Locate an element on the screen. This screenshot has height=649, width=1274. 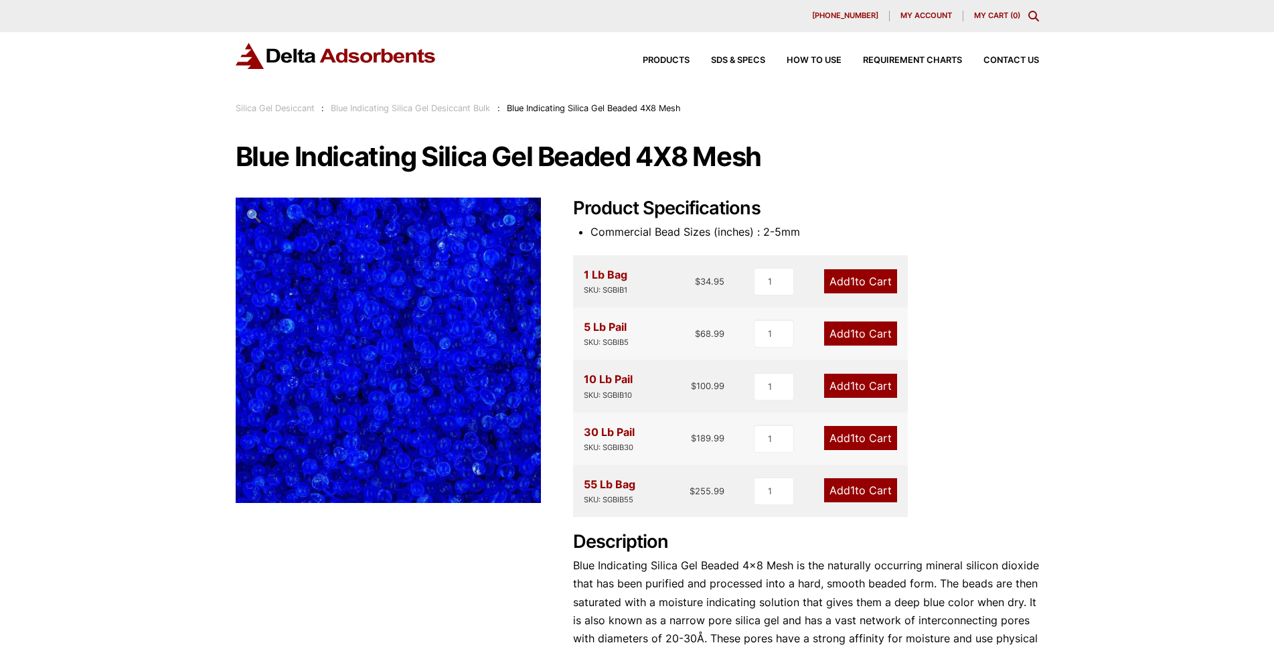
div: 55 Lb Bag is located at coordinates (609, 491).